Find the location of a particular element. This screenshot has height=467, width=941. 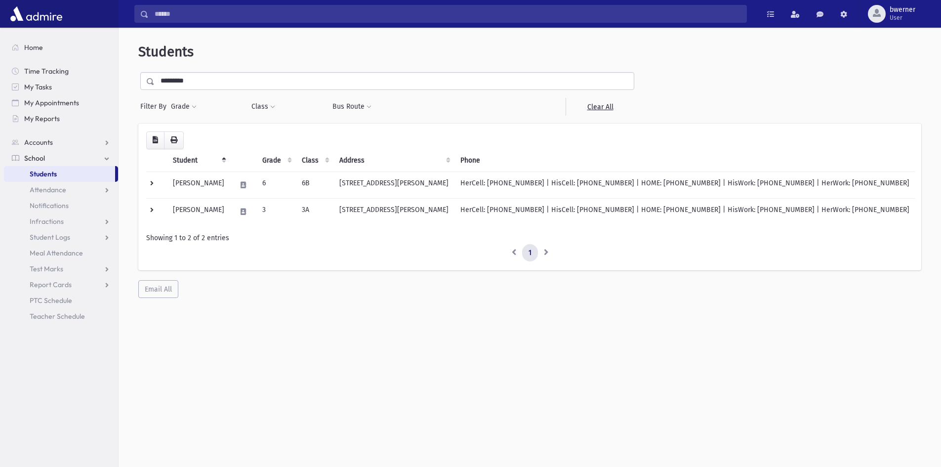

span: Accounts is located at coordinates (39, 142).